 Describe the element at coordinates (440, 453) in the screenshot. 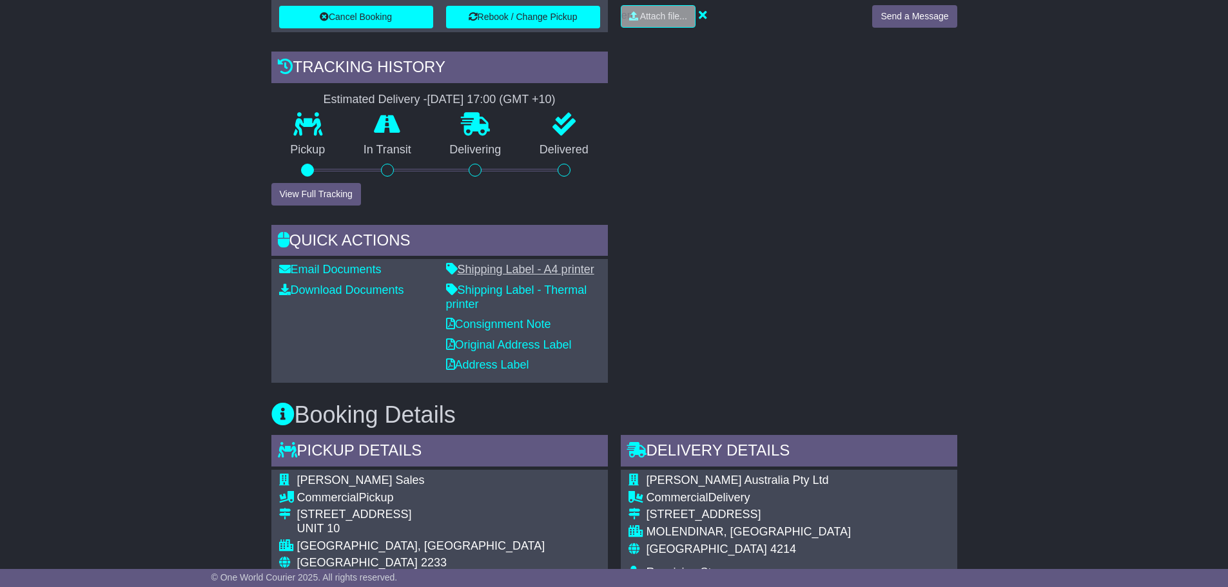

I see `div: Pickup Details` at that location.